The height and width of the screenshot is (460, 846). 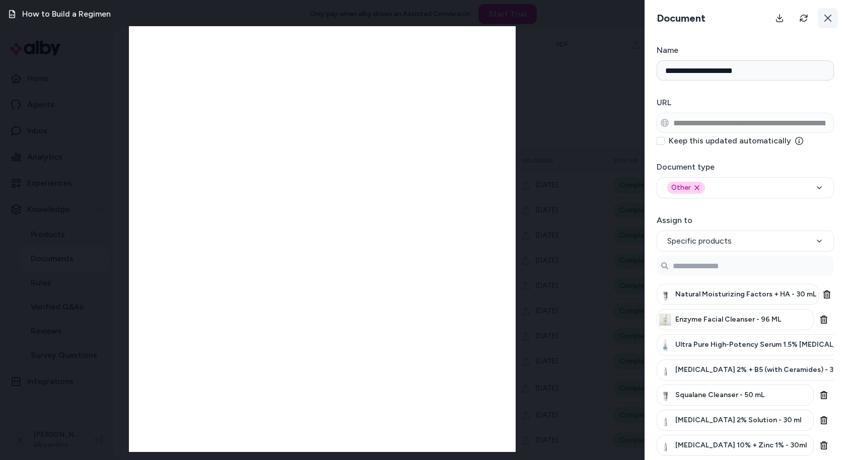 I want to click on img: Hyaluronic Acid 2% + B5 (with Ceramides) - 30 mL, so click(x=665, y=370).